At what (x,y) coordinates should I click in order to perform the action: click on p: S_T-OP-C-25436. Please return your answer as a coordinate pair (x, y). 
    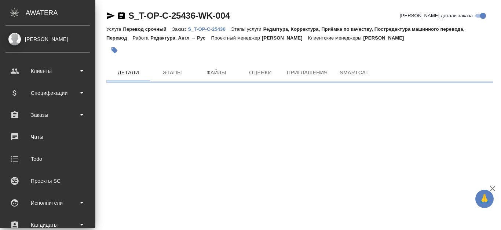
    Looking at the image, I should click on (209, 29).